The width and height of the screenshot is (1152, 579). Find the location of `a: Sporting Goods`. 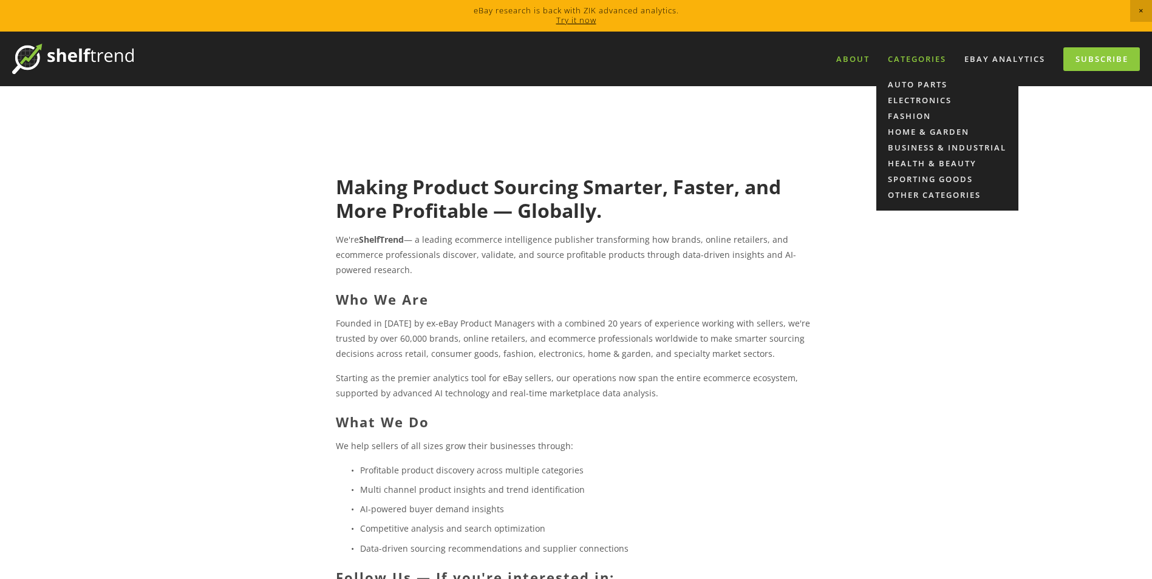

a: Sporting Goods is located at coordinates (947, 179).